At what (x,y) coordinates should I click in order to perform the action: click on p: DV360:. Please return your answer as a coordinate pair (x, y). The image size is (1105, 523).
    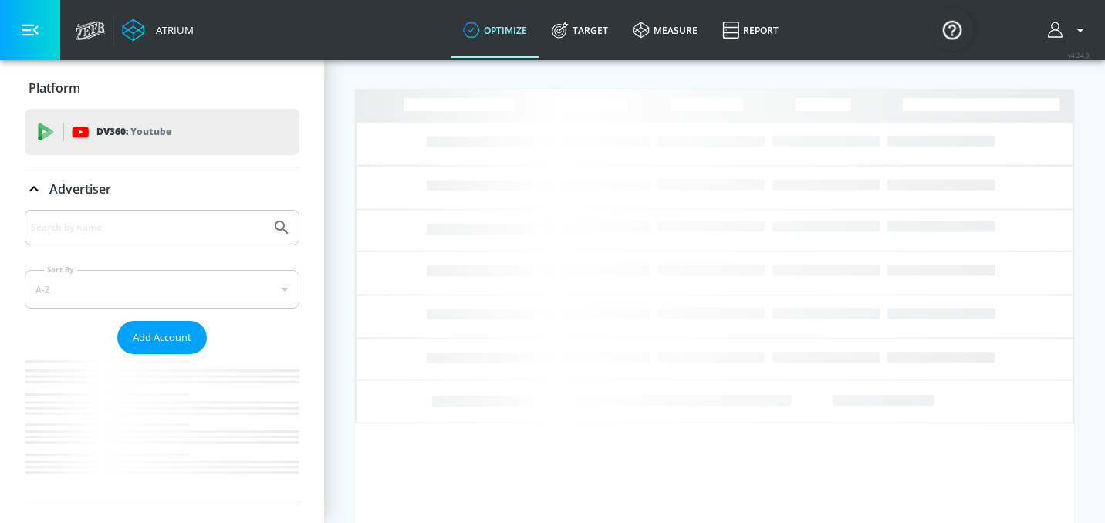
    Looking at the image, I should click on (134, 132).